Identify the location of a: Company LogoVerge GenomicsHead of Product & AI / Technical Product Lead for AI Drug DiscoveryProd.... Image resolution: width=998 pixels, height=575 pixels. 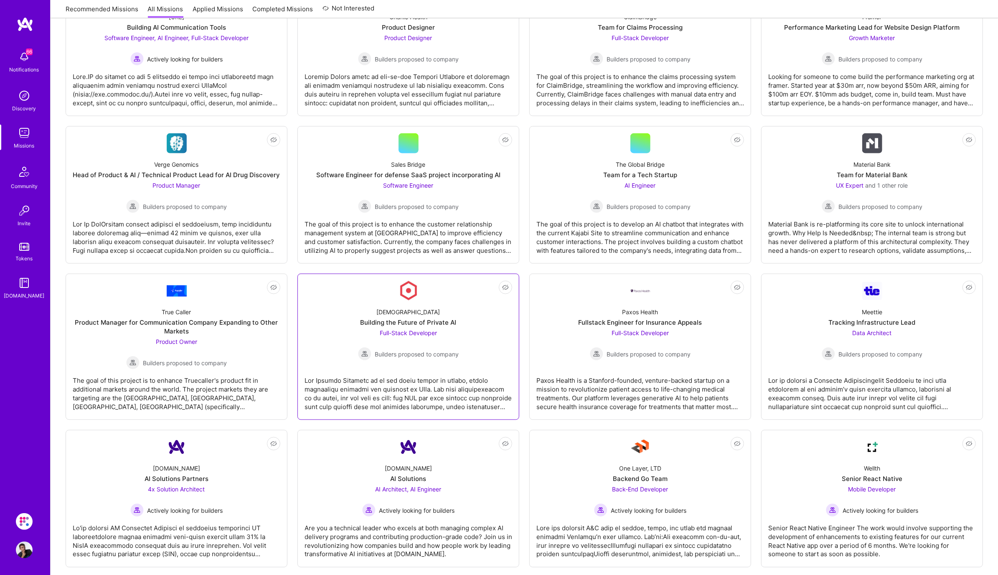
(176, 195).